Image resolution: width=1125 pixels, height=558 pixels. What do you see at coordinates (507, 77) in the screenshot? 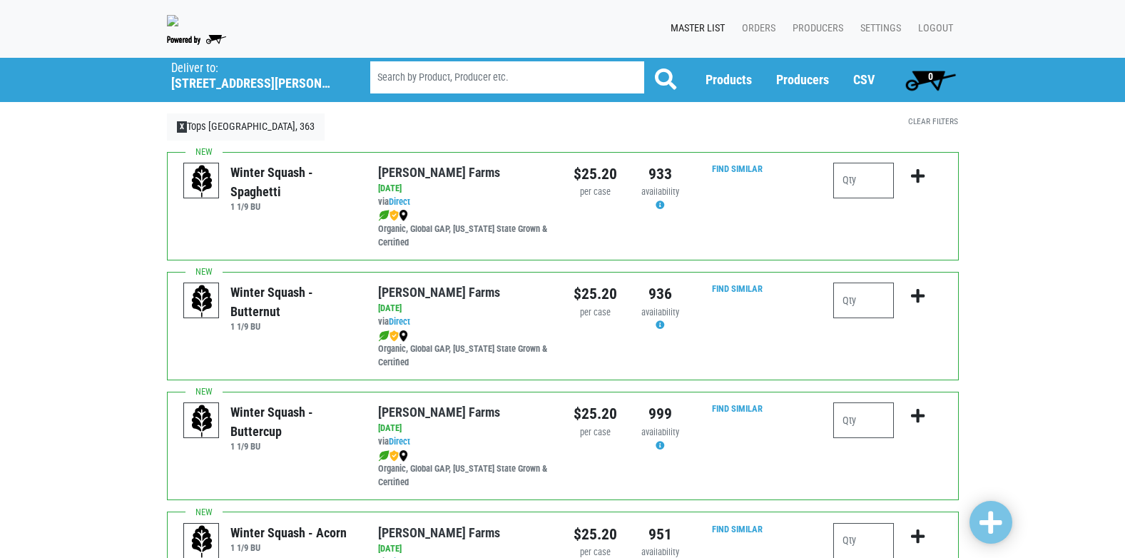
I see `input: Search by Product, Producer etc.` at bounding box center [507, 77].